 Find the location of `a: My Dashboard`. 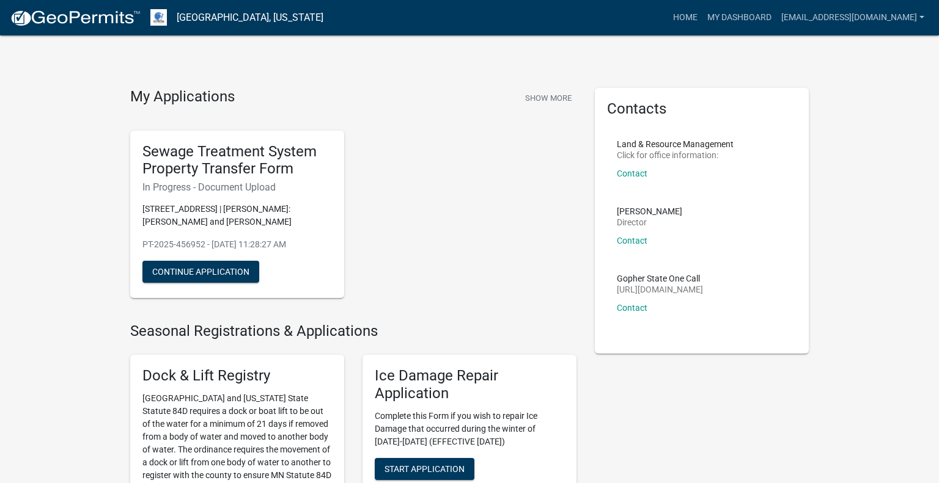

a: My Dashboard is located at coordinates (739, 18).